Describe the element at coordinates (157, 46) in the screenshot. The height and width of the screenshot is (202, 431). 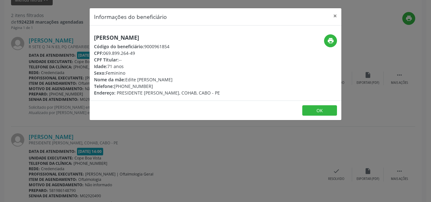
I see `div: 9000961854` at that location.